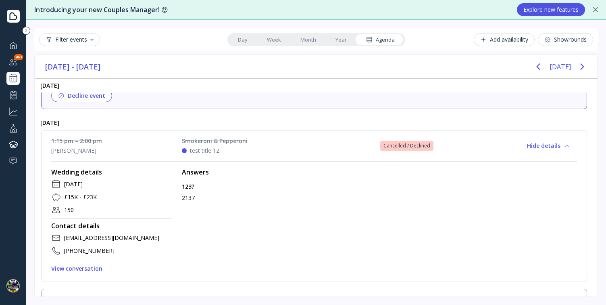 This screenshot has width=606, height=305. Describe the element at coordinates (13, 127) in the screenshot. I see `div: Your profile` at that location.